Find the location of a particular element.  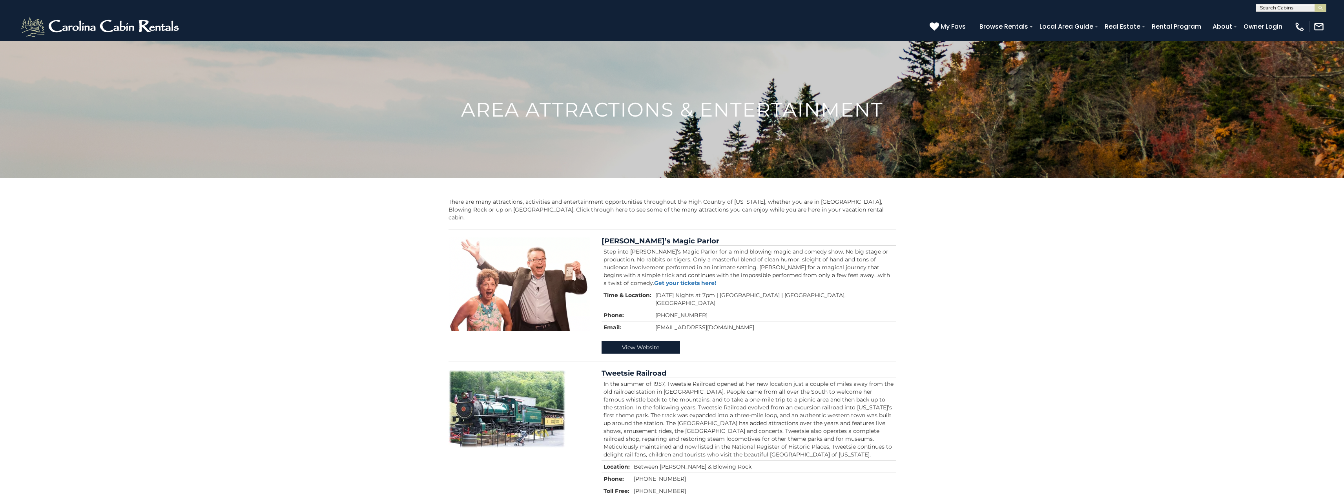

img: Tweetsie Railroad is located at coordinates (507, 409).